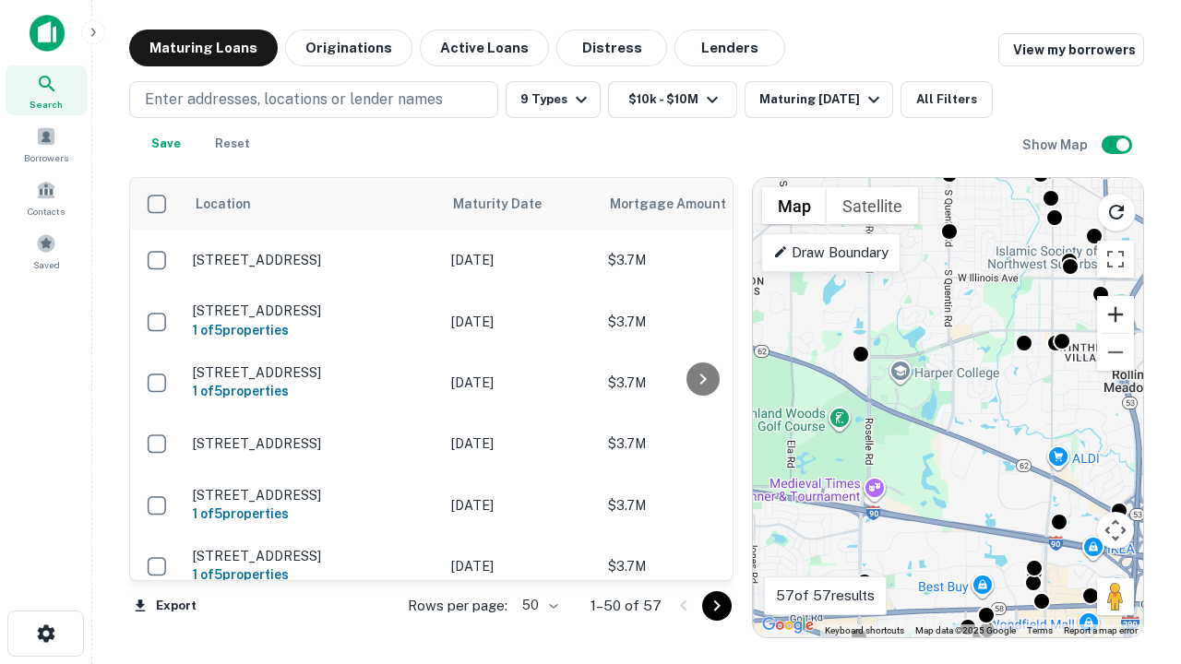 This screenshot has width=1181, height=664. What do you see at coordinates (314, 100) in the screenshot?
I see `button: Enter addresses, locations or lender names` at bounding box center [314, 100].